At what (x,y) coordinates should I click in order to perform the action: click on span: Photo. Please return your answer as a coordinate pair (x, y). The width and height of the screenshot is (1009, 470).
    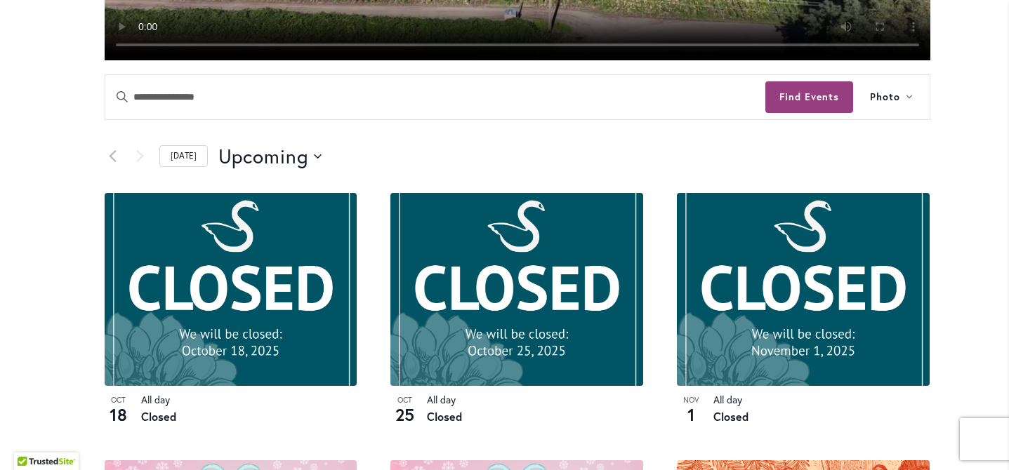
    Looking at the image, I should click on (885, 97).